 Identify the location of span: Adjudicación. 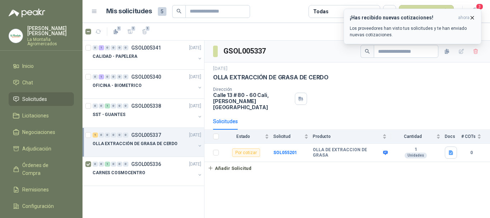
(37, 149).